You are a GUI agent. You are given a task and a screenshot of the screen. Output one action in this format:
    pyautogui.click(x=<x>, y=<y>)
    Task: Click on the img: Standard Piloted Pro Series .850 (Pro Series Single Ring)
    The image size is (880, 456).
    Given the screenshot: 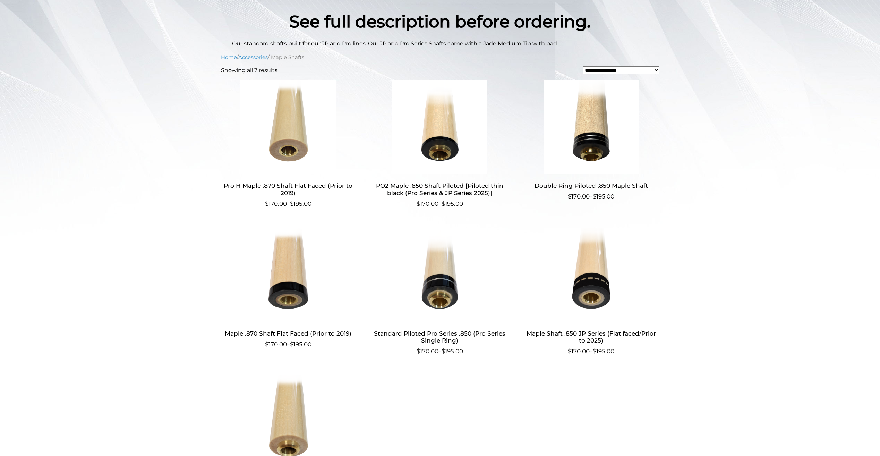 What is the action you would take?
    pyautogui.click(x=440, y=274)
    